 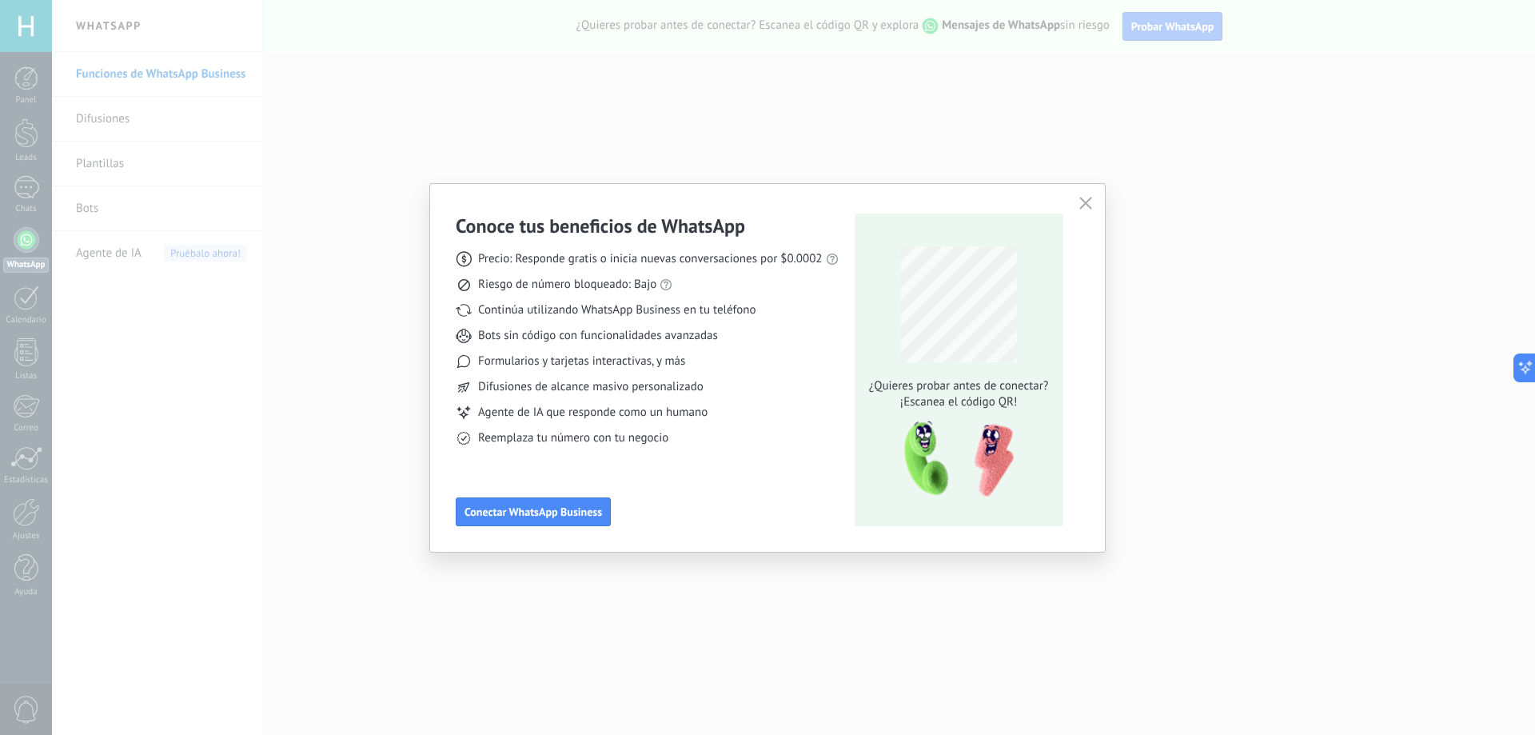 What do you see at coordinates (567, 285) in the screenshot?
I see `span: Riesgo de número bloqueado: Bajo` at bounding box center [567, 285].